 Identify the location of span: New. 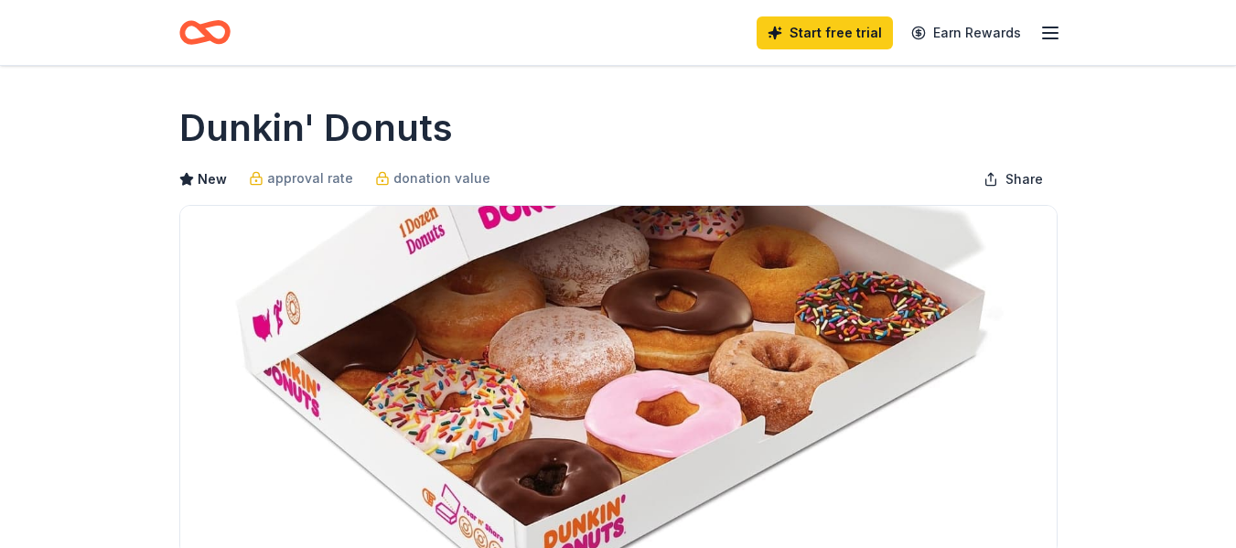
(212, 179).